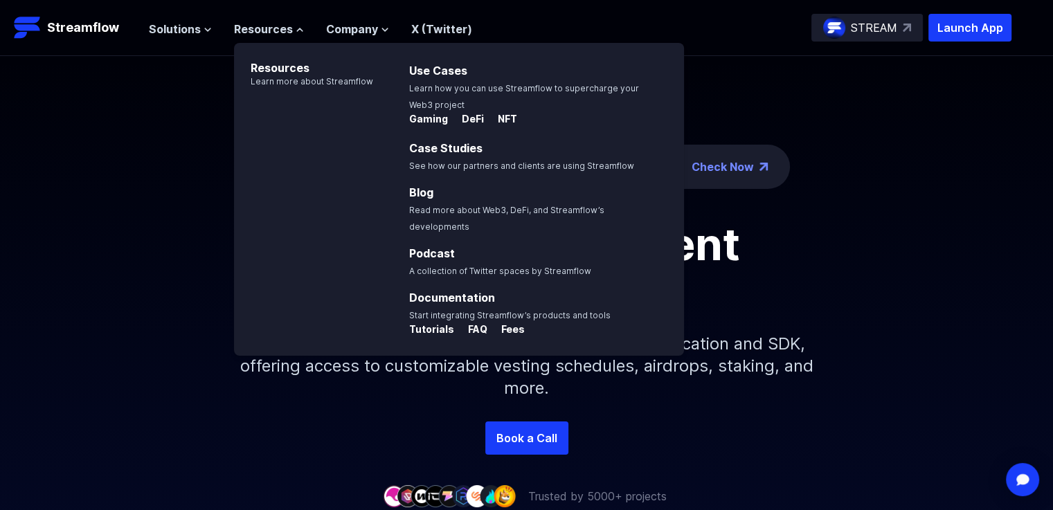 This screenshot has width=1053, height=510. I want to click on img: company-3, so click(422, 496).